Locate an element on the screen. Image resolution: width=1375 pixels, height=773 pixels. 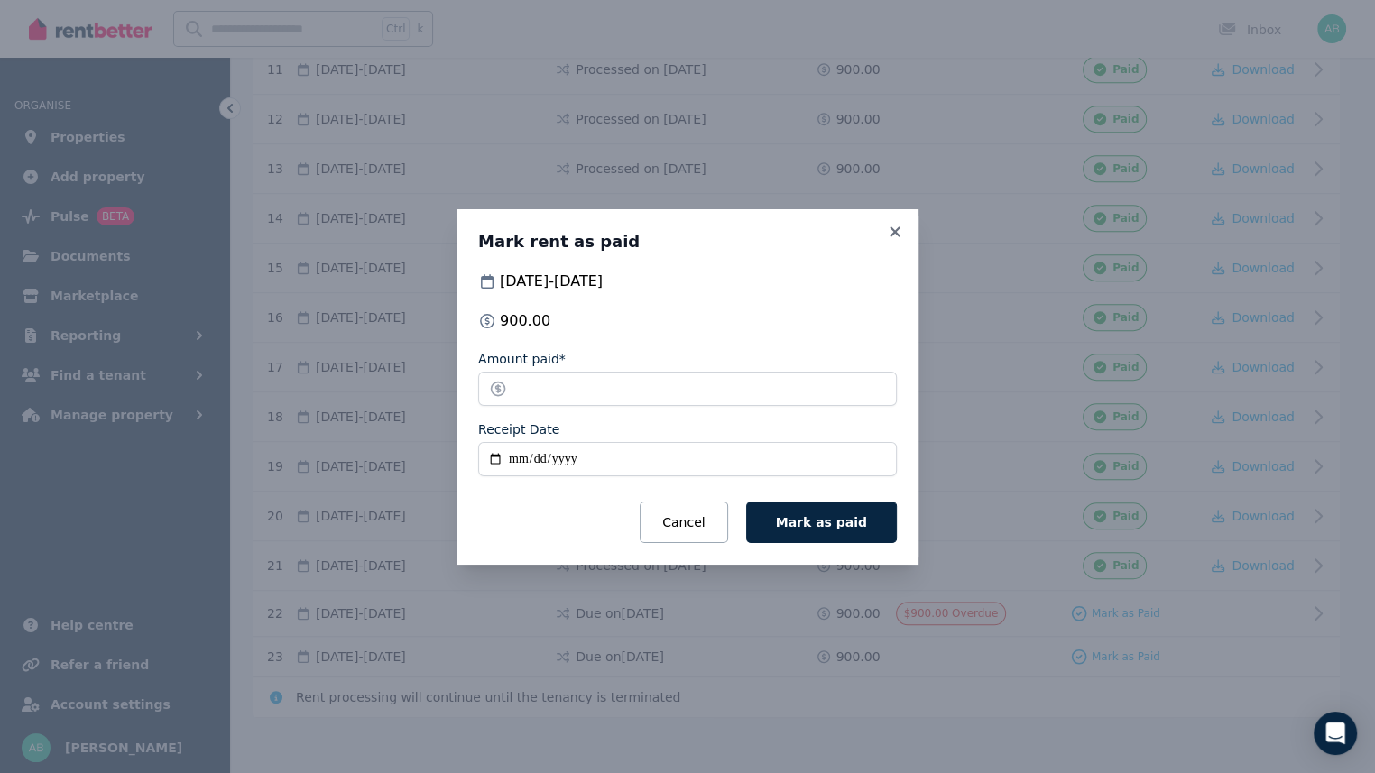
label: Amount paid* is located at coordinates (521, 359).